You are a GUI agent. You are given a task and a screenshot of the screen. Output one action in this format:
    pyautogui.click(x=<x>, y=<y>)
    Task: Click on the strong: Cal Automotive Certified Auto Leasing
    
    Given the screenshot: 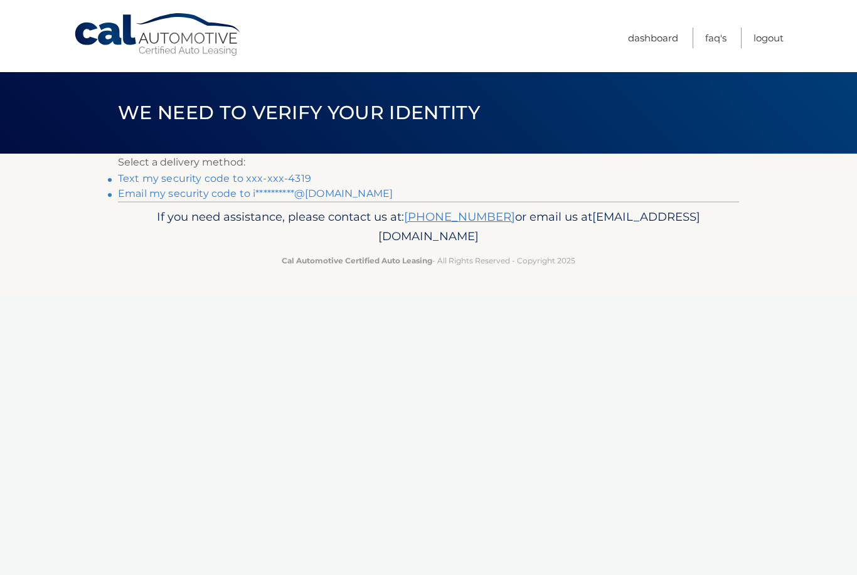 What is the action you would take?
    pyautogui.click(x=357, y=260)
    